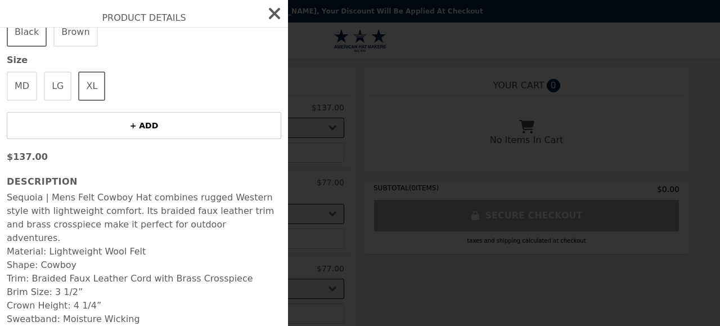  What do you see at coordinates (144, 126) in the screenshot?
I see `button: + ADD` at bounding box center [144, 126].